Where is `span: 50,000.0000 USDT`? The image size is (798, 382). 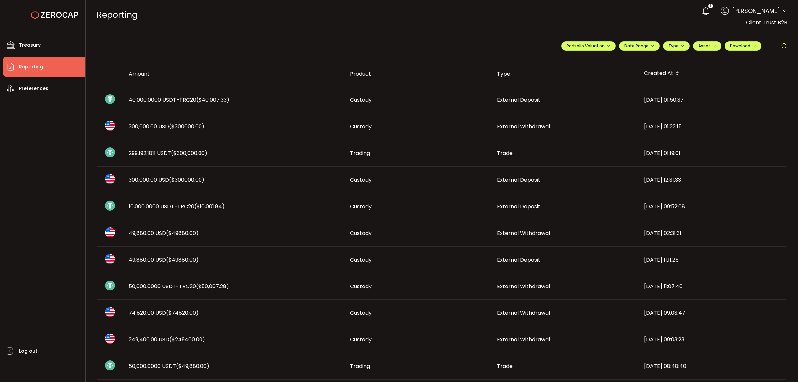 span: 50,000.0000 USDT is located at coordinates (169, 366).